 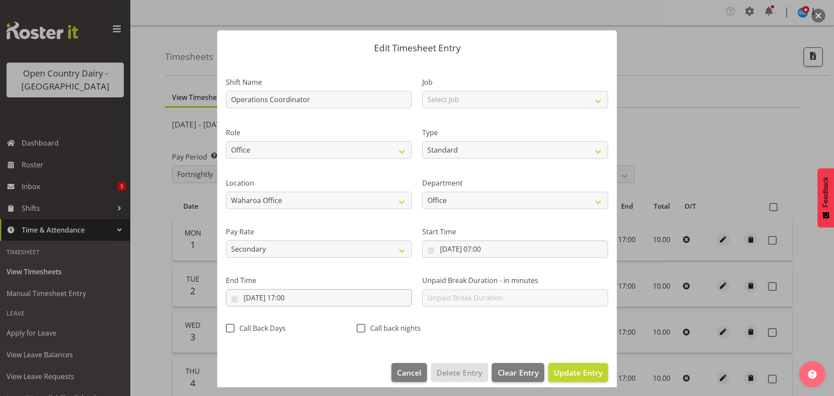 What do you see at coordinates (515, 232) in the screenshot?
I see `label: Start Time` at bounding box center [515, 232].